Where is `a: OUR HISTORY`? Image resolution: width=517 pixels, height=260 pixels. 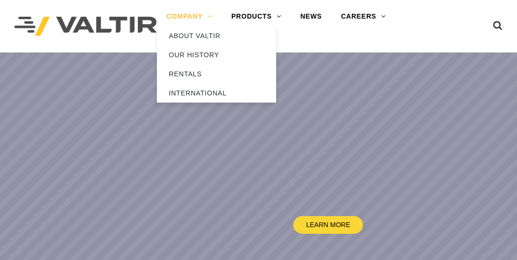 a: OUR HISTORY is located at coordinates (216, 55).